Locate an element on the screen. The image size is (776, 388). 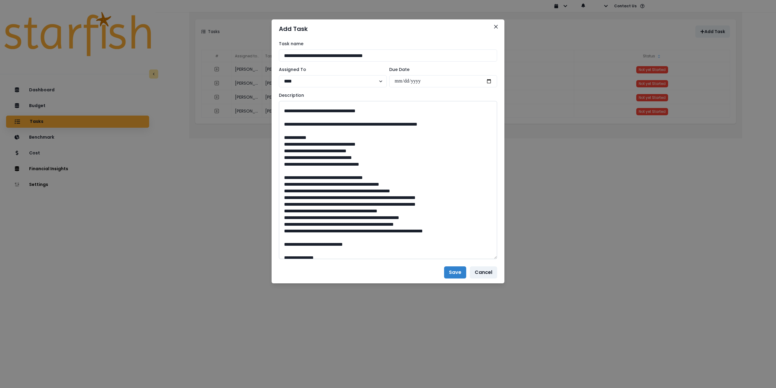
button: Cancel is located at coordinates (484, 272).